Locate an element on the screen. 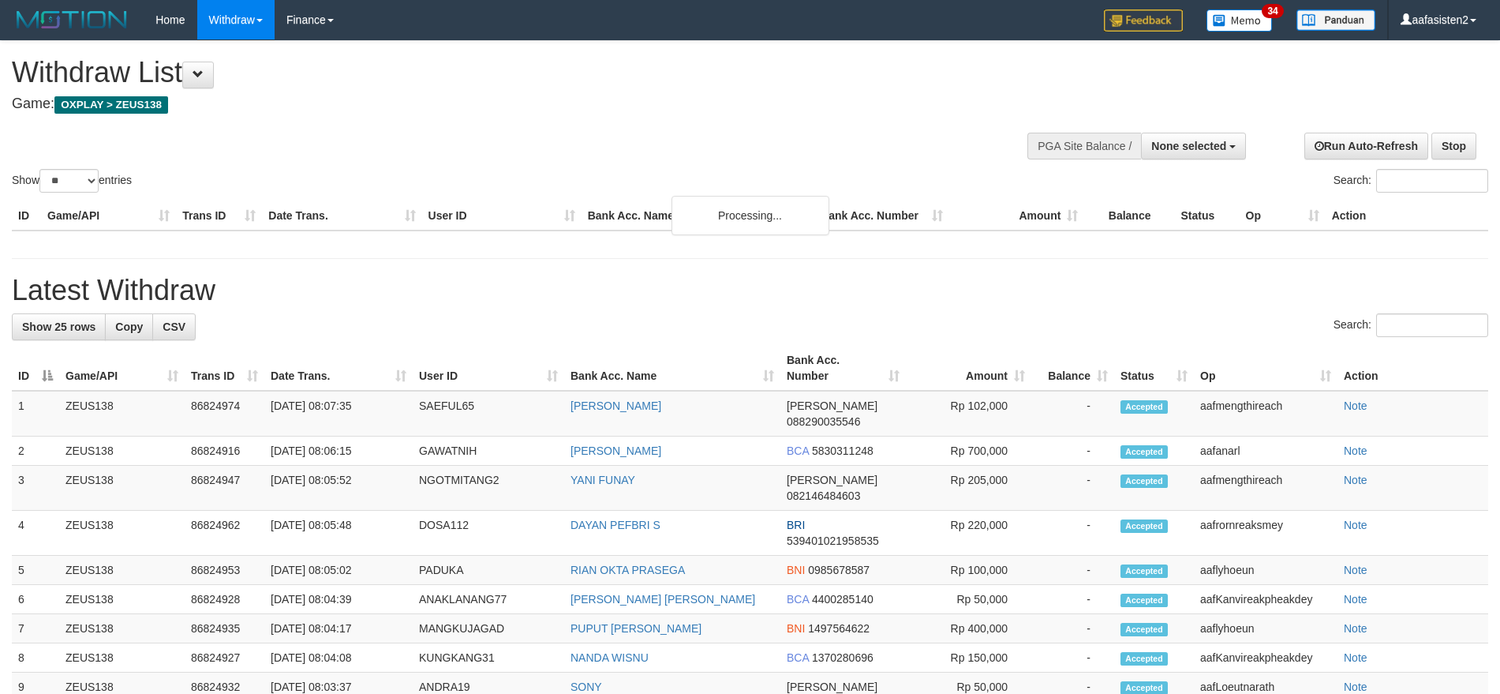 This screenshot has height=694, width=1500. th: Trans ID: activate to sort column ascending is located at coordinates (224, 368).